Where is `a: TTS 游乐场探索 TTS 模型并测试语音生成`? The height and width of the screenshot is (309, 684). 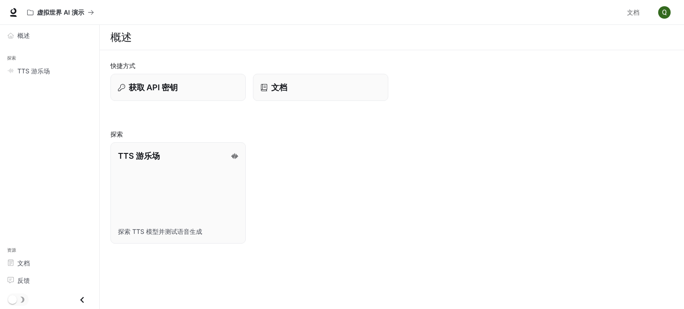
a: TTS 游乐场探索 TTS 模型并测试语音生成 is located at coordinates (178, 193).